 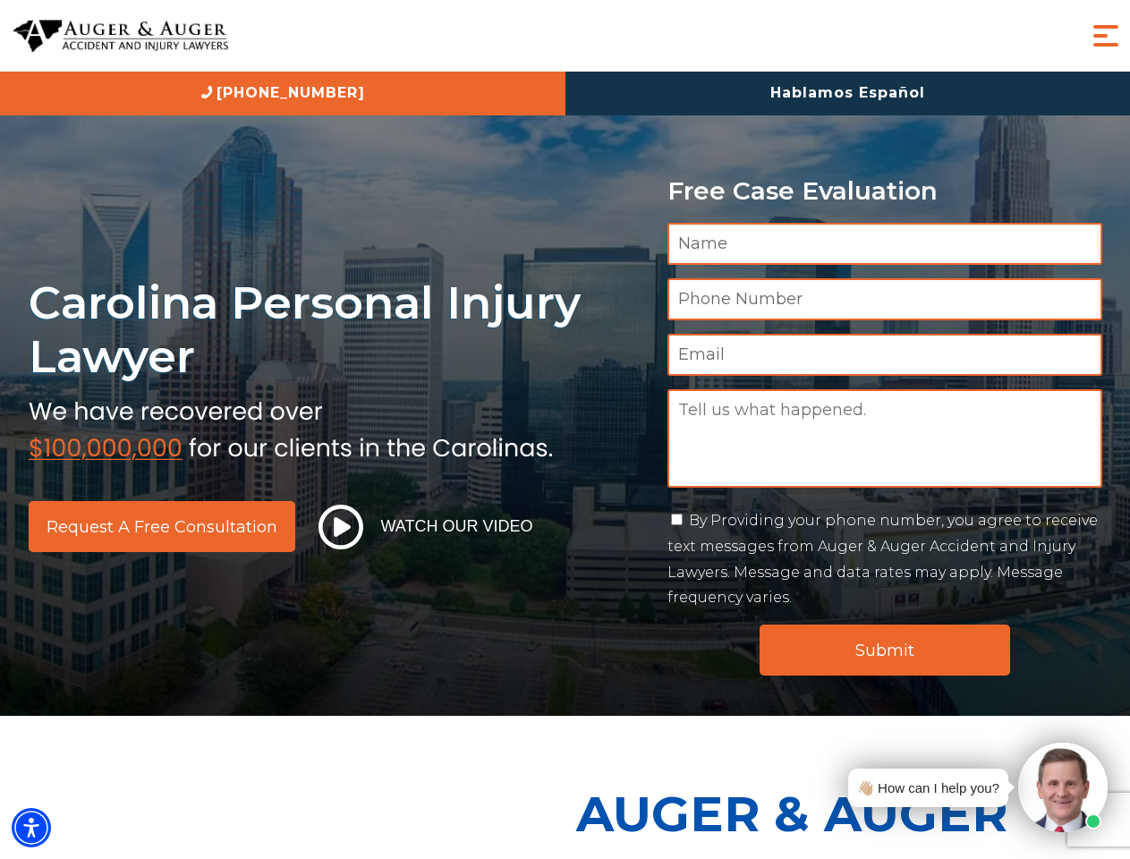 What do you see at coordinates (885, 243) in the screenshot?
I see `input: Name` at bounding box center [885, 243].